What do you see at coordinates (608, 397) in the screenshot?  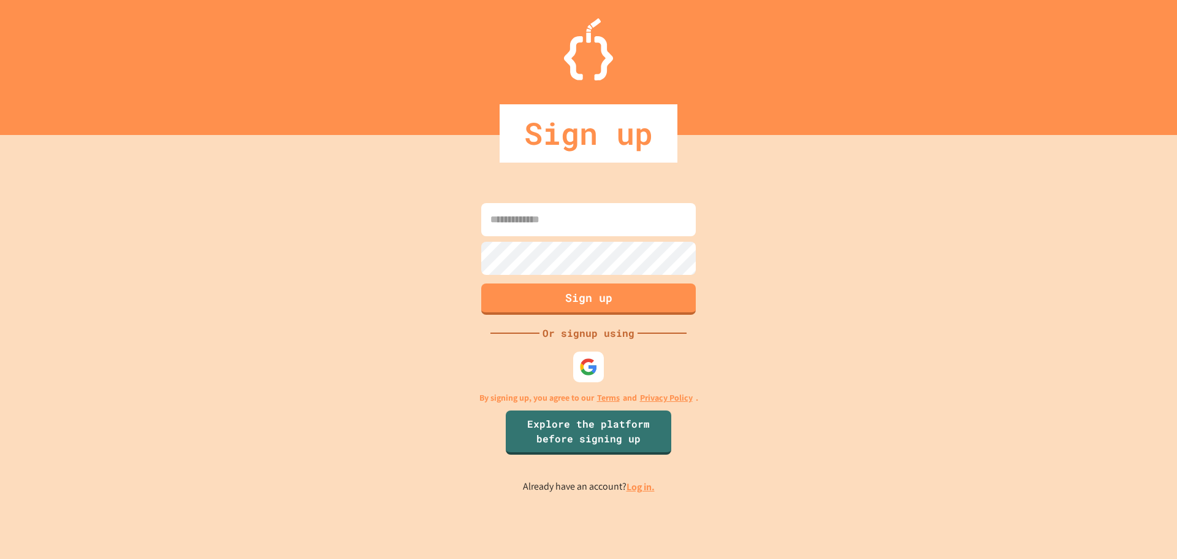 I see `a: Terms` at bounding box center [608, 397].